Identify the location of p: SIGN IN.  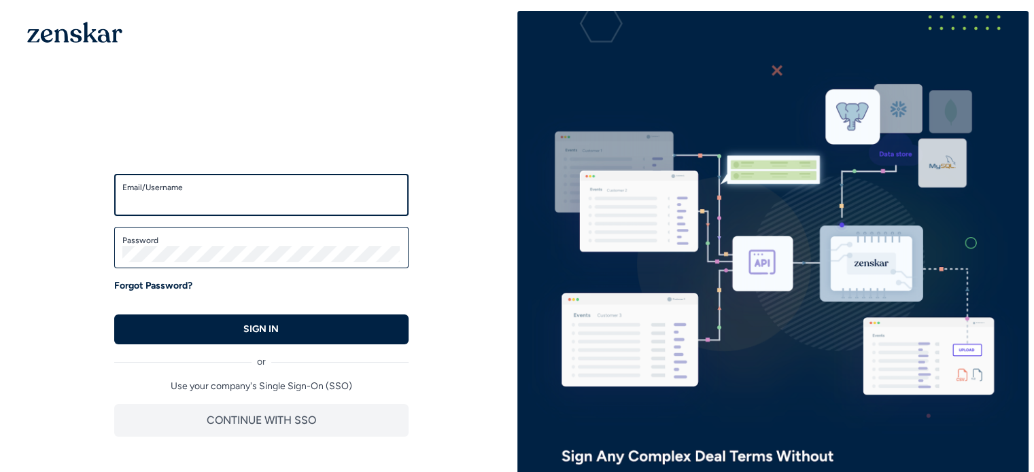
(261, 330).